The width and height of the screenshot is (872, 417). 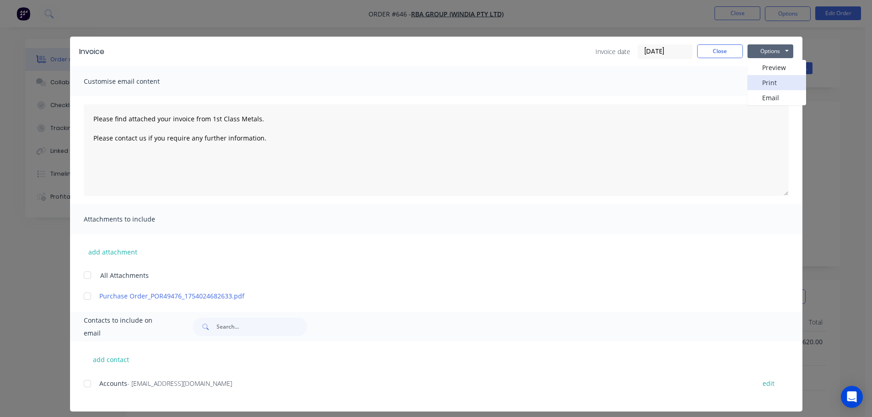 I want to click on span: Invoice date, so click(x=613, y=51).